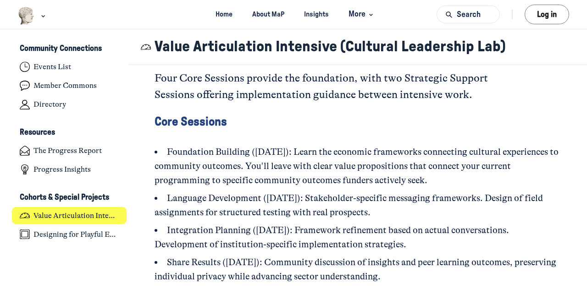 This screenshot has width=587, height=289. What do you see at coordinates (50, 105) in the screenshot?
I see `h4: Directory` at bounding box center [50, 105].